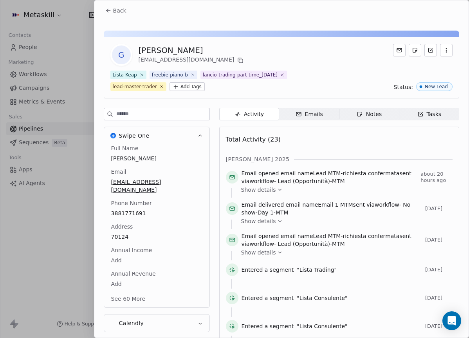  I want to click on button: Swipe OneSwipe One, so click(157, 136).